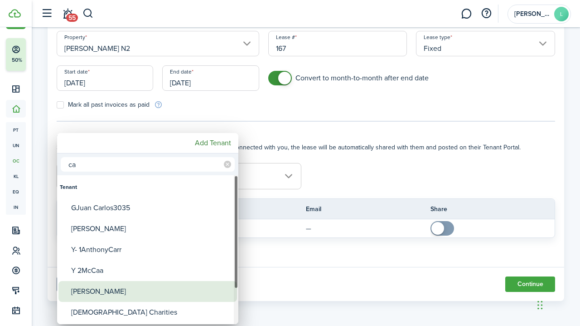 This screenshot has height=326, width=580. Describe the element at coordinates (151, 208) in the screenshot. I see `div: GJuan Carlos3035` at that location.